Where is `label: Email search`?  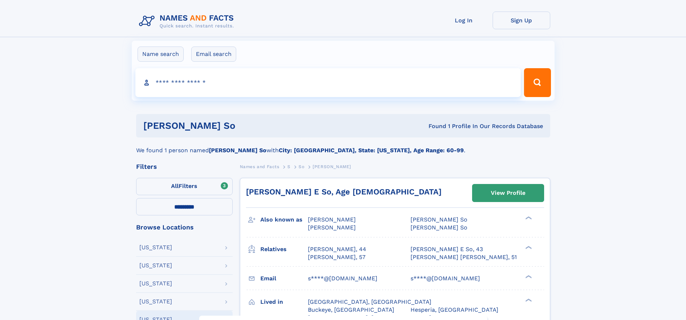 label: Email search is located at coordinates (214, 54).